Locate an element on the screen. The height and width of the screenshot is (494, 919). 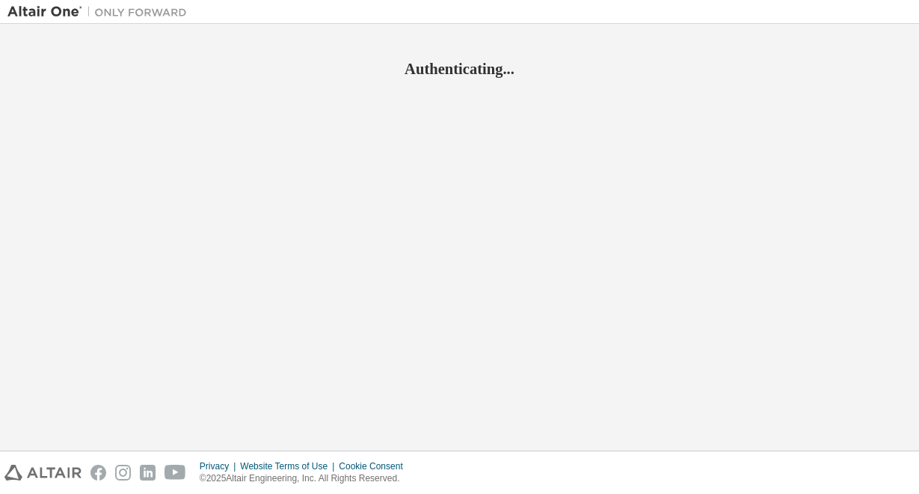
img: linkedin.svg is located at coordinates (147, 472).